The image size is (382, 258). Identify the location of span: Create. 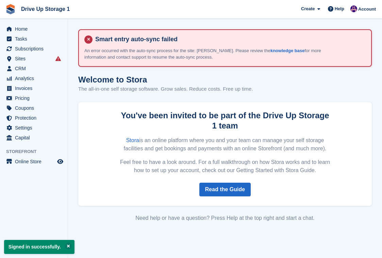
(308, 9).